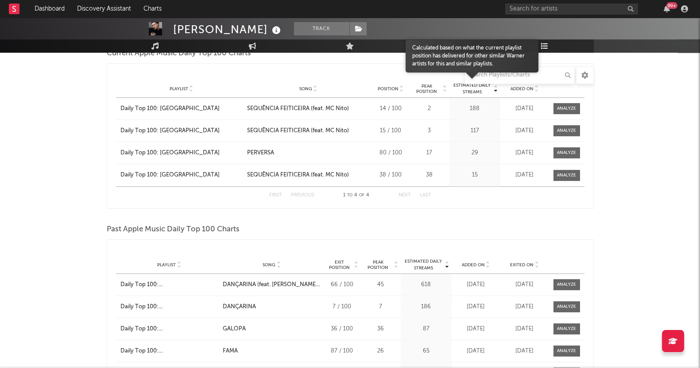  I want to click on div: 45, so click(381, 285).